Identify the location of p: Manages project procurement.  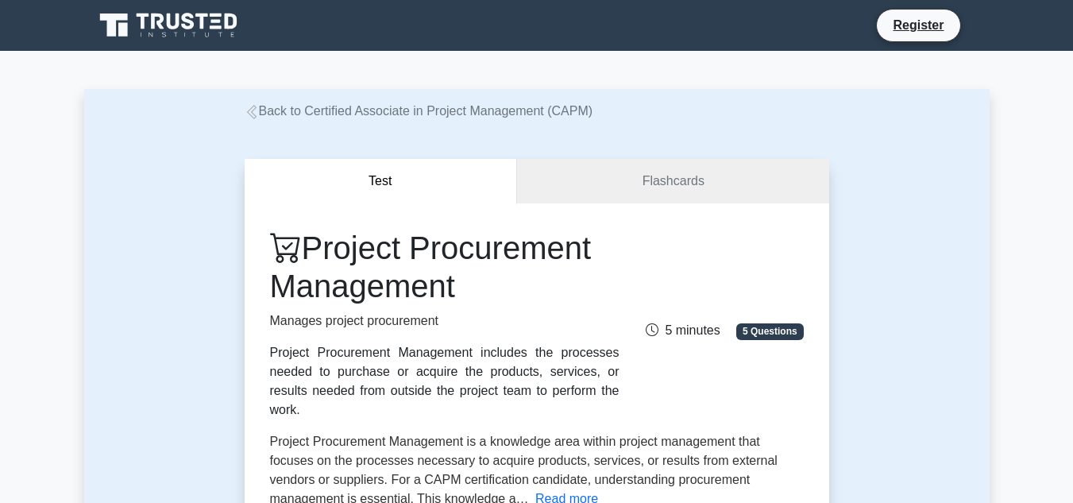
(445, 321).